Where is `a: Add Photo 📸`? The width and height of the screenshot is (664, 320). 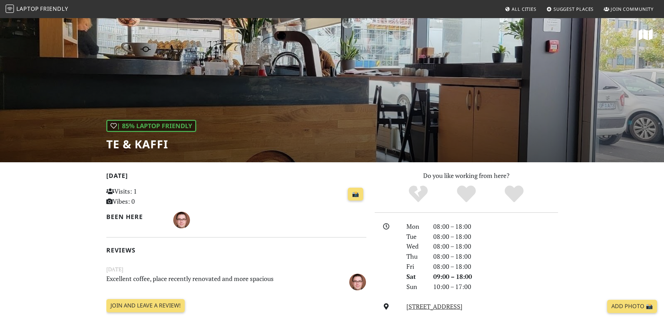 a: Add Photo 📸 is located at coordinates (632, 307).